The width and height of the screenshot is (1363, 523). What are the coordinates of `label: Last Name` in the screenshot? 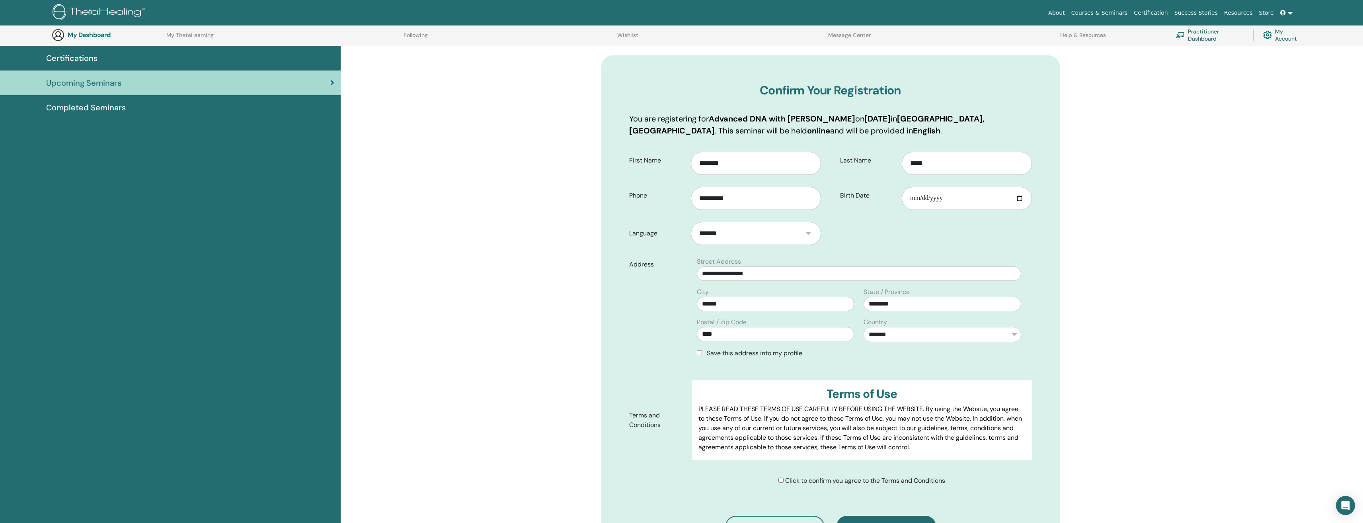 It's located at (868, 160).